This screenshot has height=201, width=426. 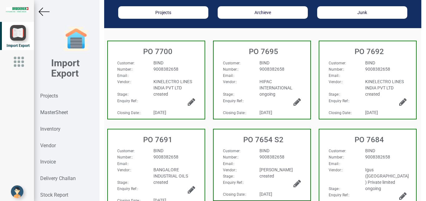 I want to click on span: Import Export, so click(x=18, y=46).